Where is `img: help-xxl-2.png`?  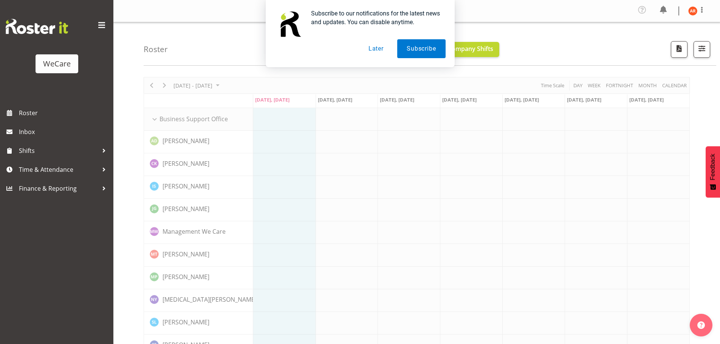
img: help-xxl-2.png is located at coordinates (701, 325).